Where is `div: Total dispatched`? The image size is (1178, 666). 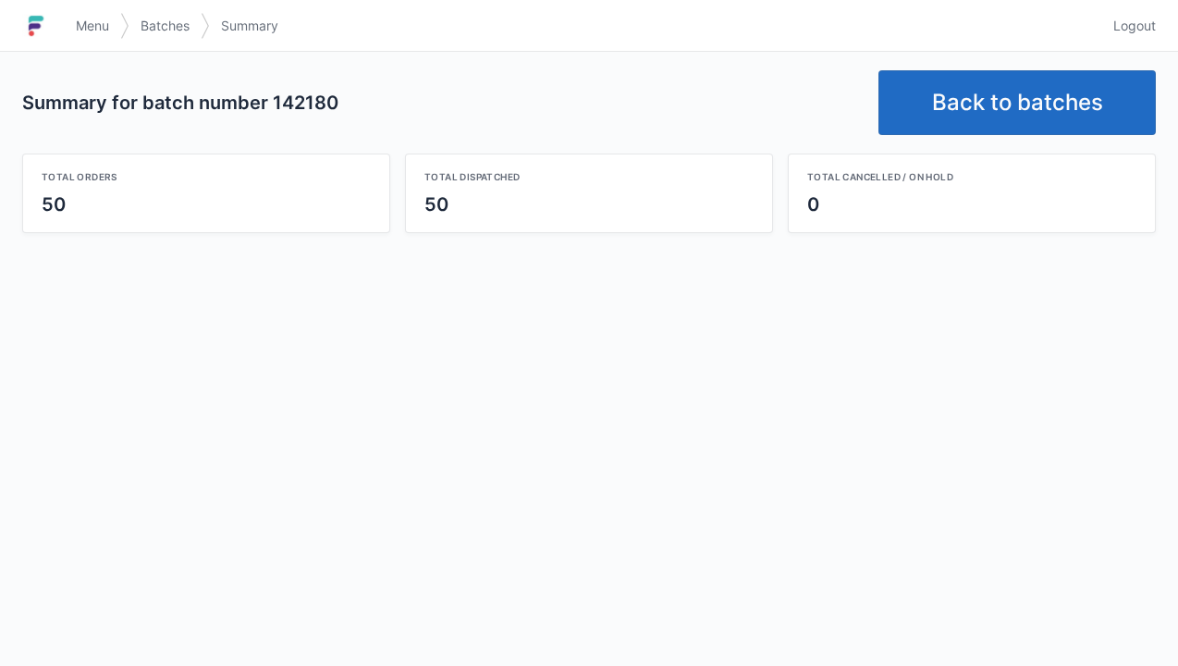
div: Total dispatched is located at coordinates (589, 177).